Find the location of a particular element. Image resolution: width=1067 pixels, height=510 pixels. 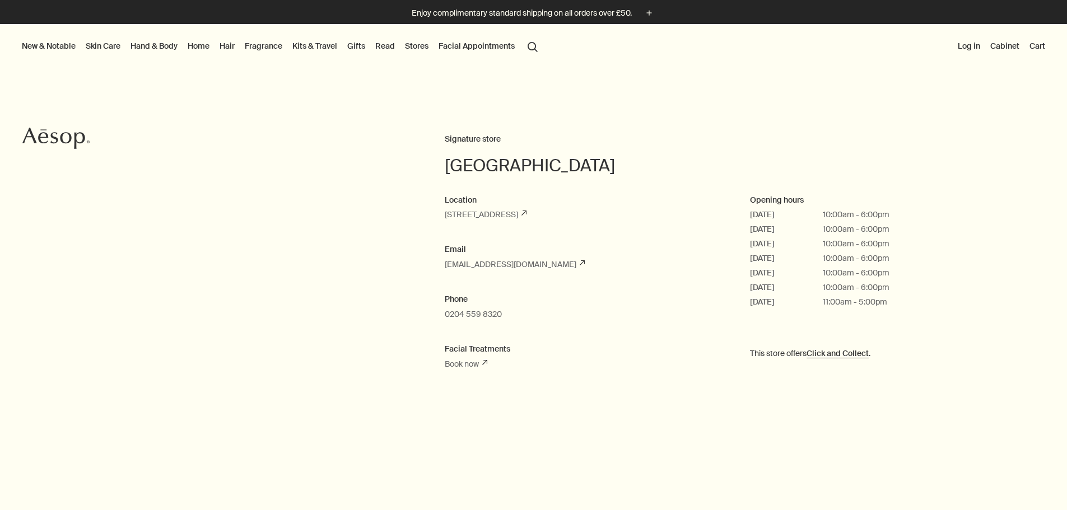

h2: Email is located at coordinates (586, 250).